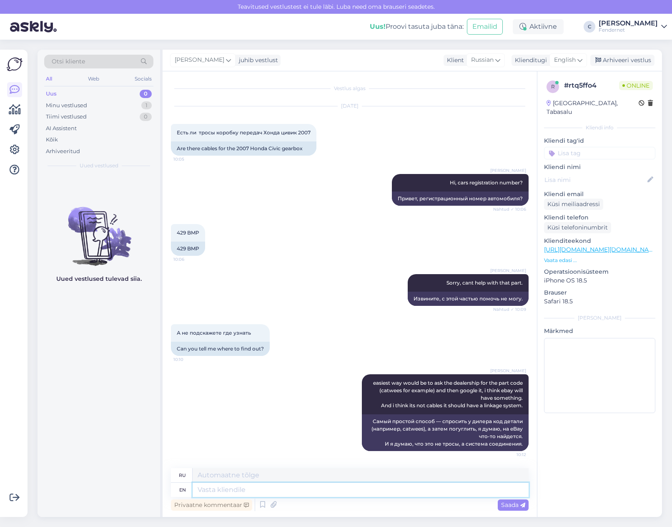  Describe the element at coordinates (628, 30) in the screenshot. I see `div: Fendernet` at that location.